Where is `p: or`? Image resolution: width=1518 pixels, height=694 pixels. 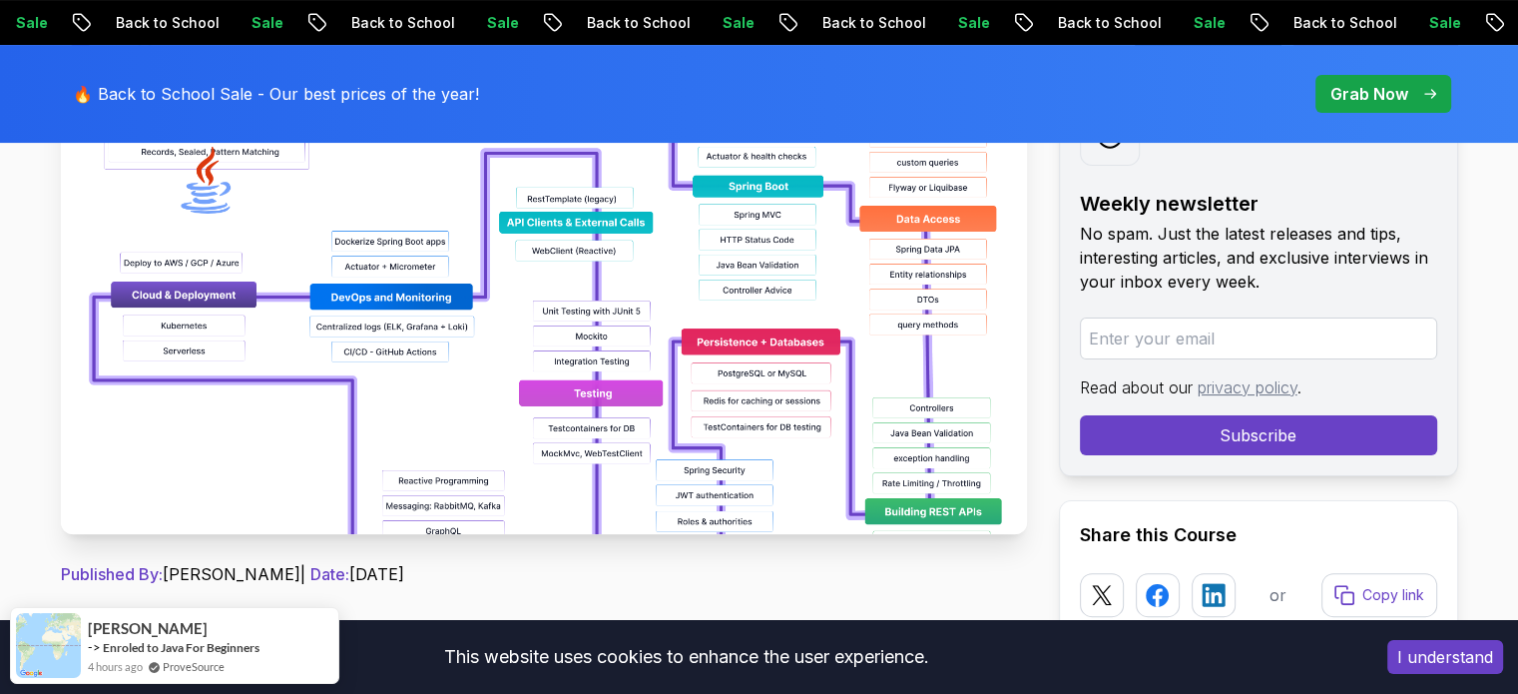
p: or is located at coordinates (1278, 595).